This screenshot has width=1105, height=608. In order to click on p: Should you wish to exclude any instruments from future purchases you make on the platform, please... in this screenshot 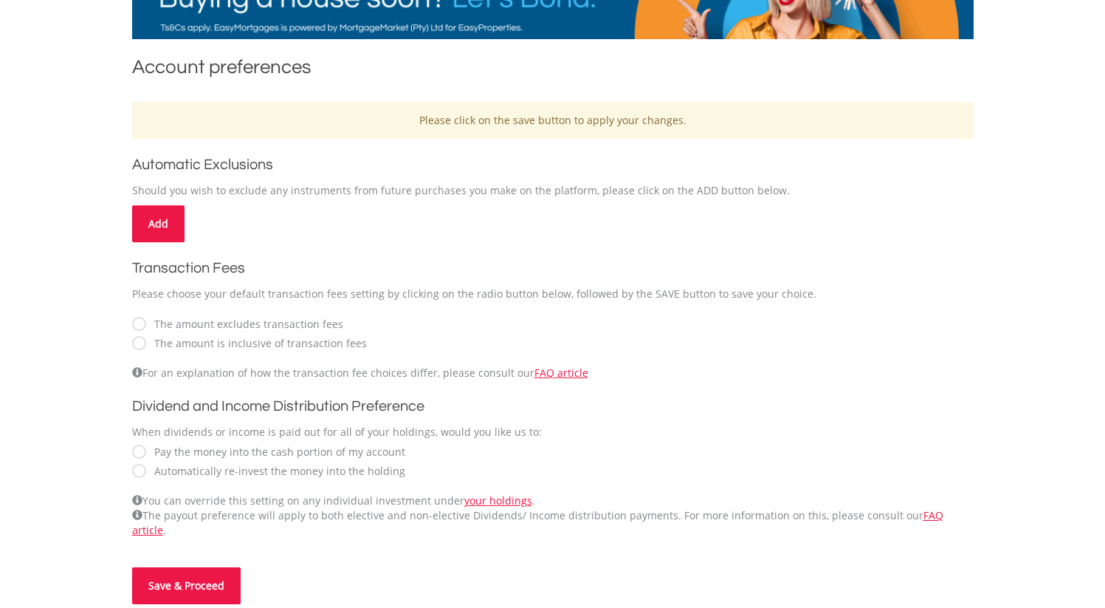, I will do `click(553, 191)`.